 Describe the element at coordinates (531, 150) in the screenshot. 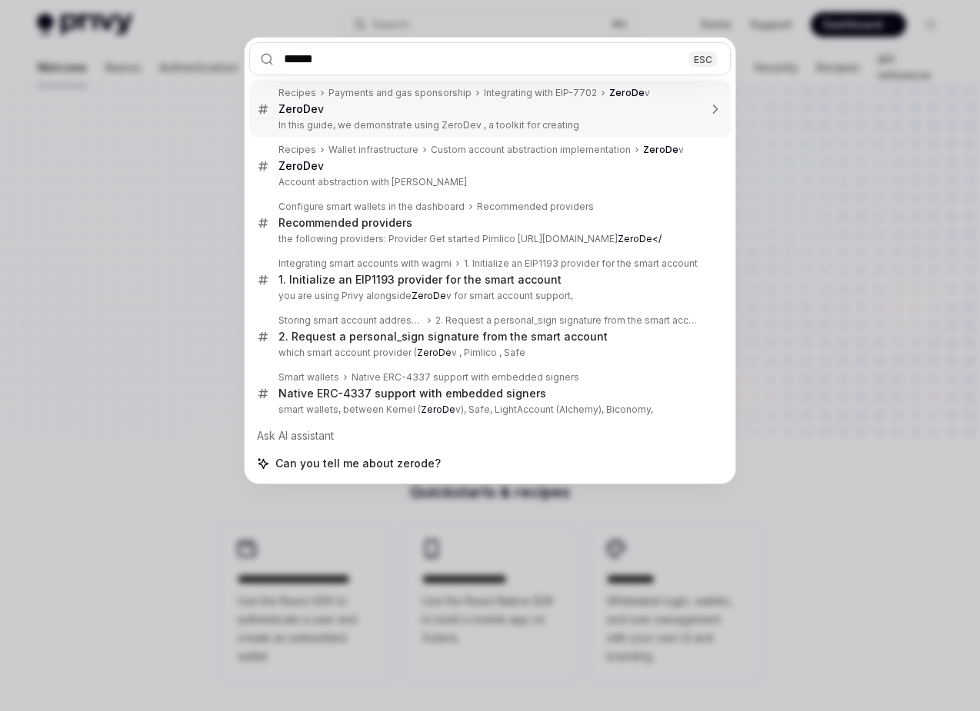

I see `div: Custom account abstraction implementation` at that location.